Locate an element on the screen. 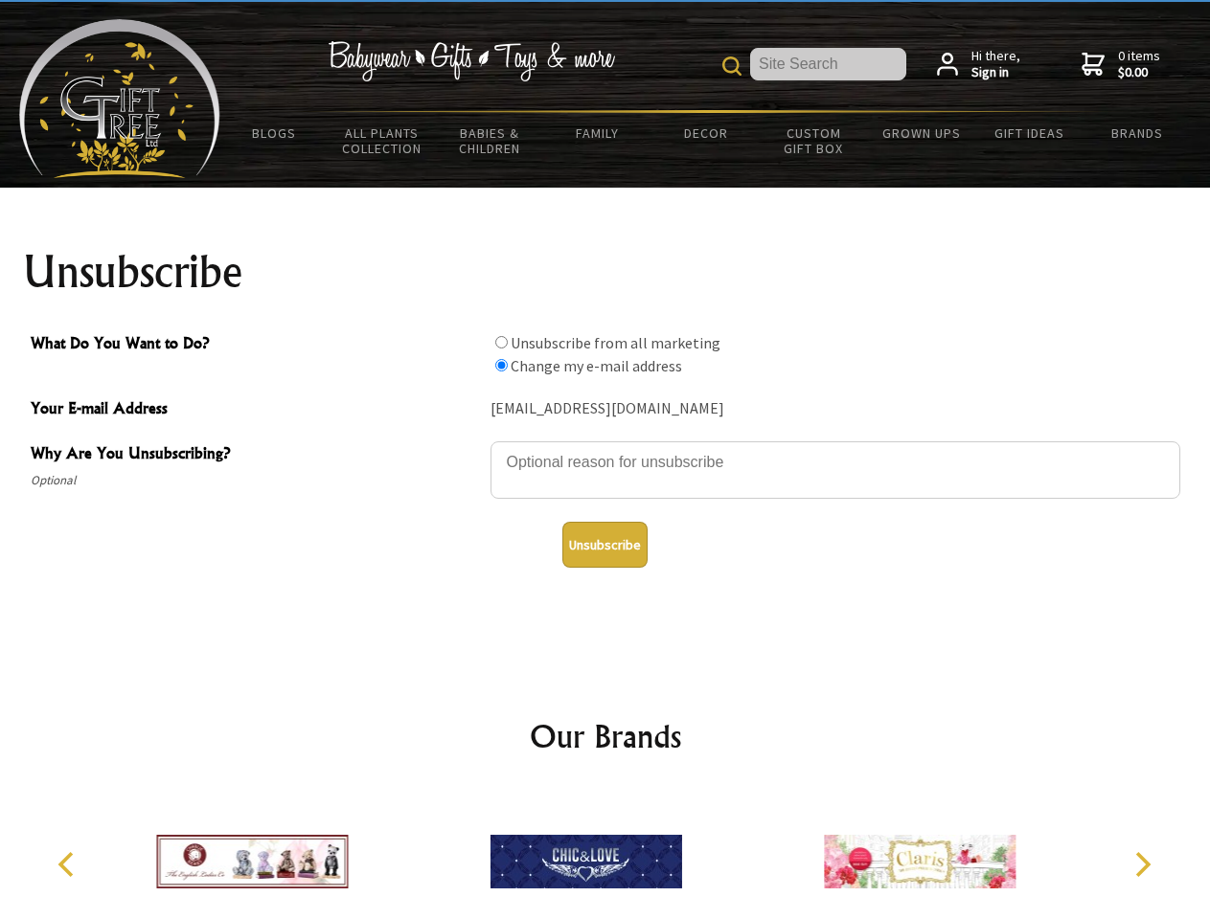 This screenshot has height=919, width=1210. a: Brands is located at coordinates (1137, 133).